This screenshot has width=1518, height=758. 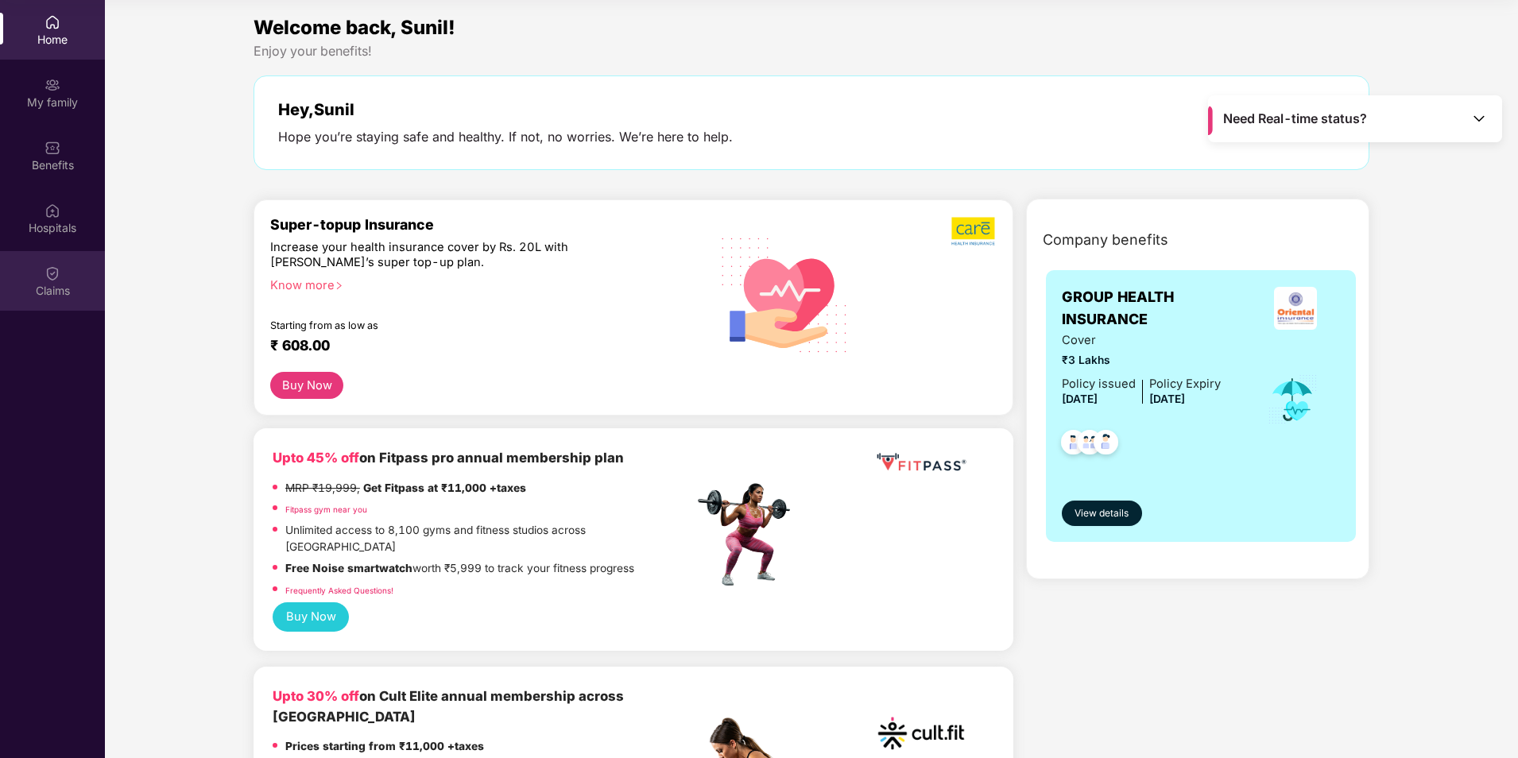 I want to click on div: Know more, so click(x=477, y=284).